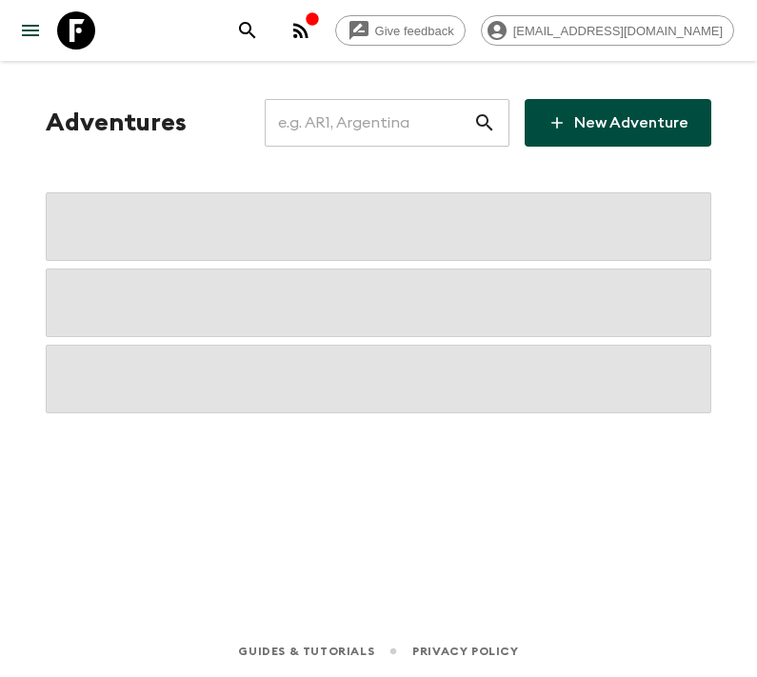 This screenshot has height=677, width=757. I want to click on h1: Adventures, so click(116, 123).